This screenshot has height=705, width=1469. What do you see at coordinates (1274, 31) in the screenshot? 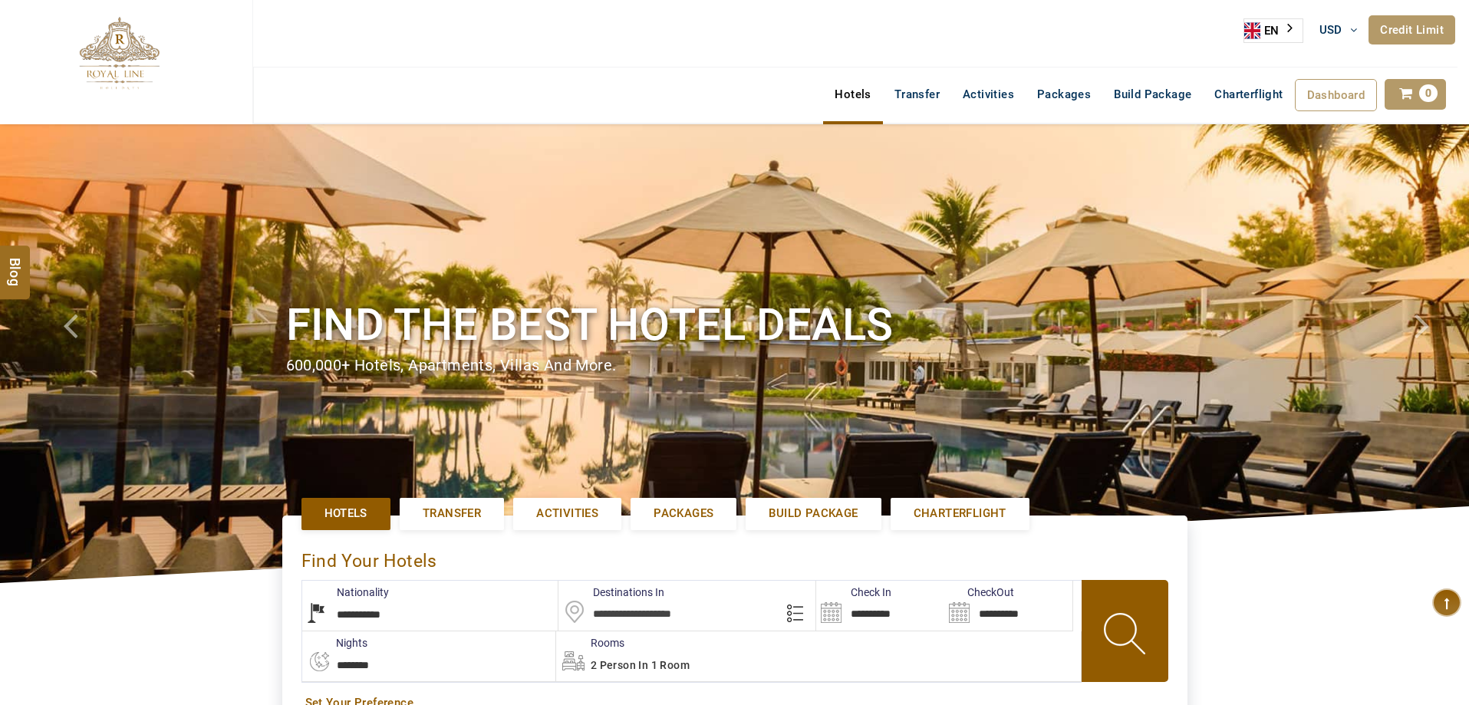
I see `div: Language` at bounding box center [1274, 31].